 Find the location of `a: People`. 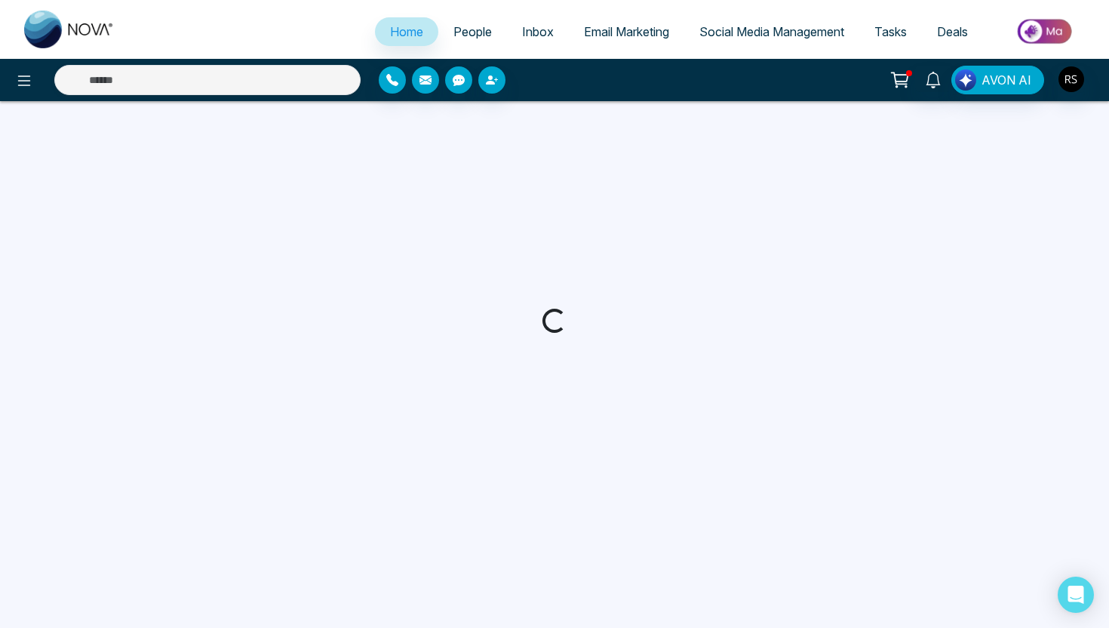

a: People is located at coordinates (472, 32).